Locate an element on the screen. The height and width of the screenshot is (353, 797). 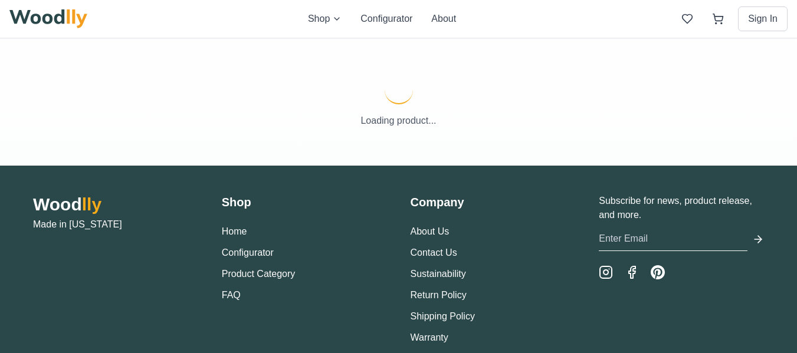
button: Sign In is located at coordinates (762, 19).